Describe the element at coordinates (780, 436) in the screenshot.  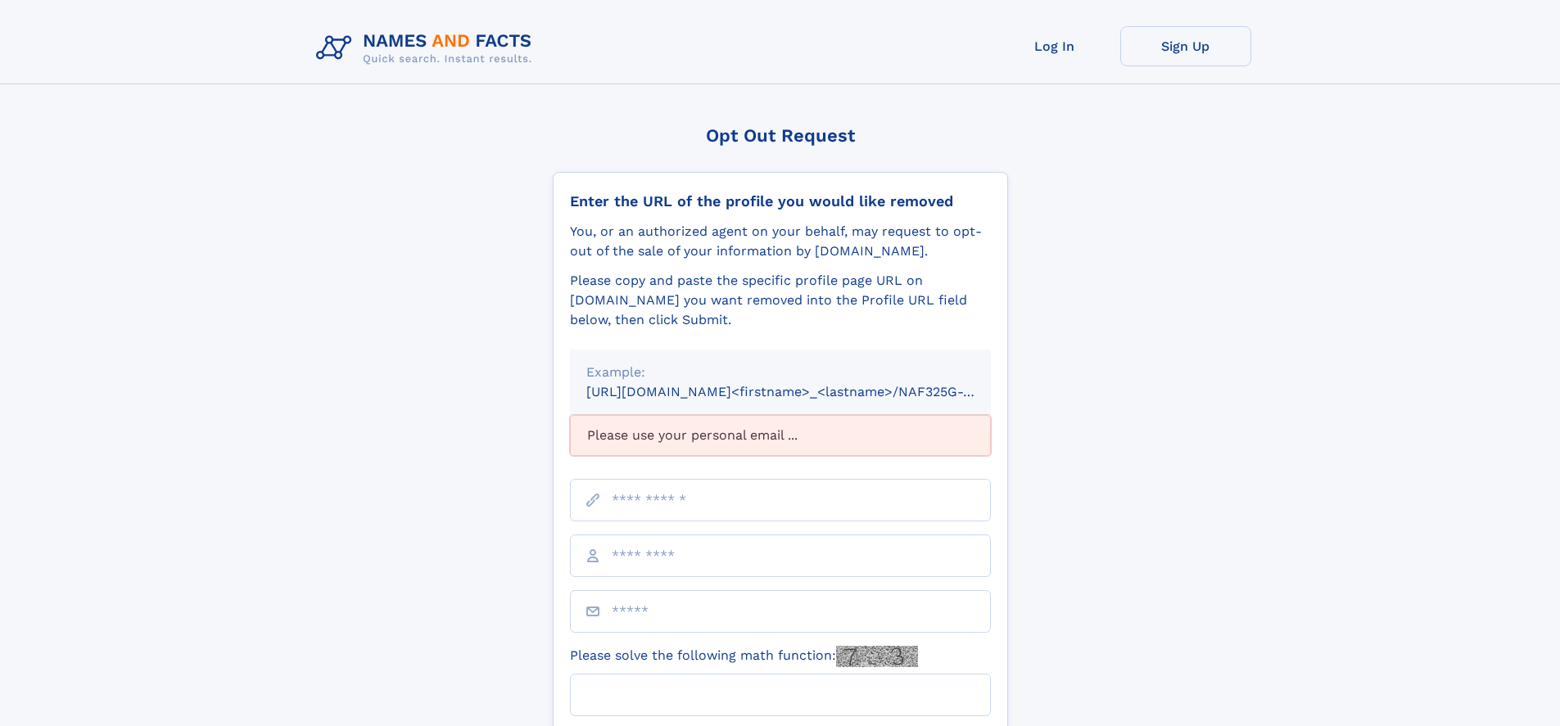
I see `div: Please use your personal email ...` at that location.